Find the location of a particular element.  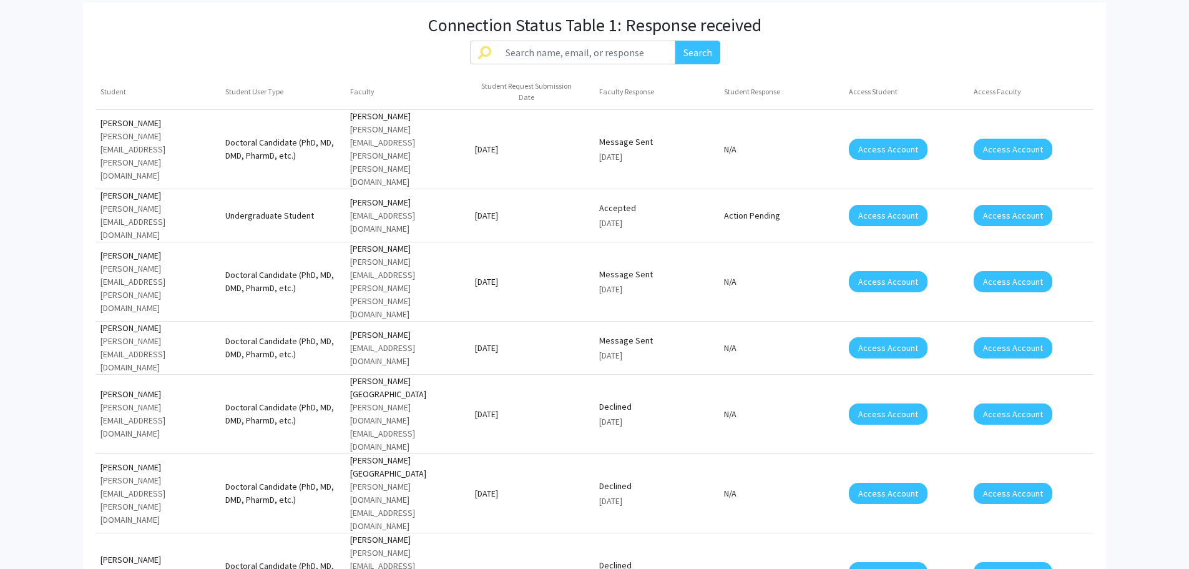

mat-cell: Undergraduate Student is located at coordinates (283, 215).